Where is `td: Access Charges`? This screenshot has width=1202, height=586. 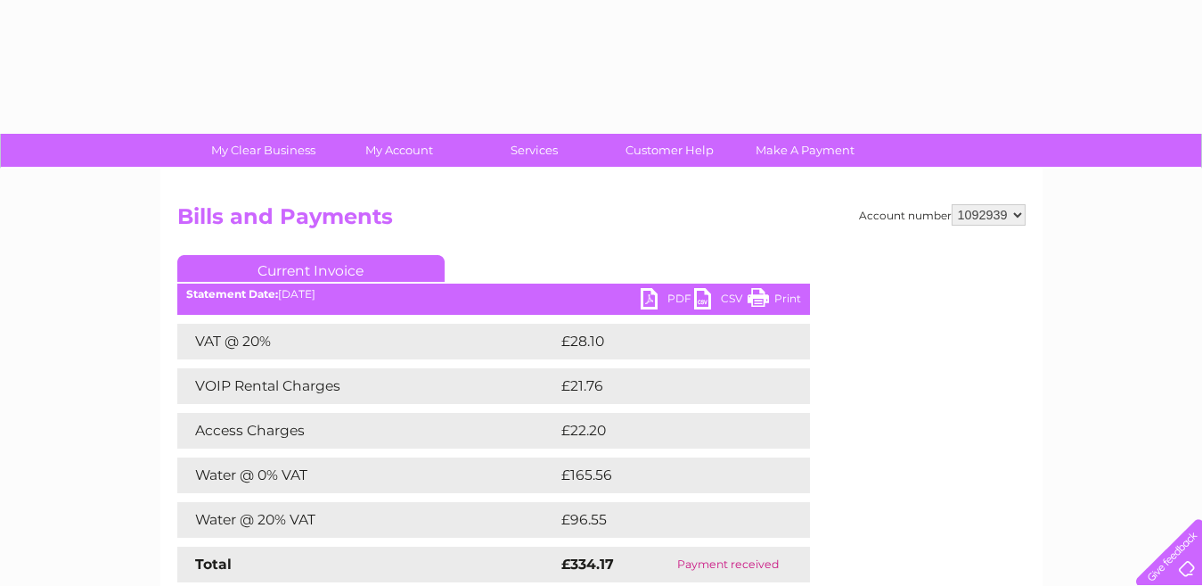
td: Access Charges is located at coordinates (367, 430).